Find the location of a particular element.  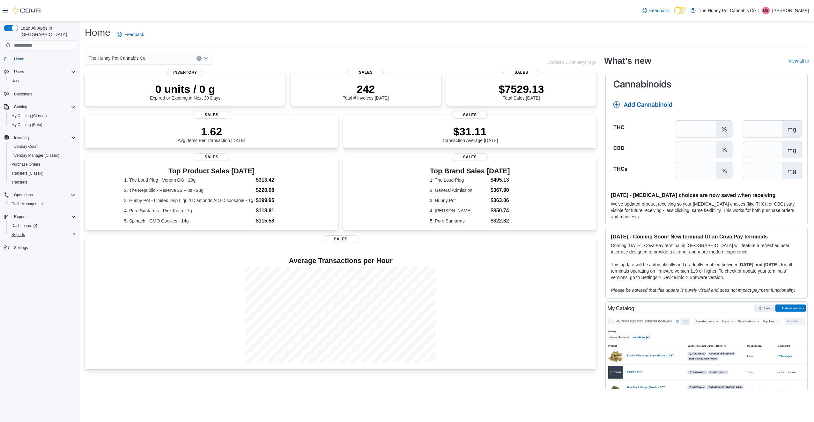

a: Inventory Manager (Classic) is located at coordinates (35, 155).